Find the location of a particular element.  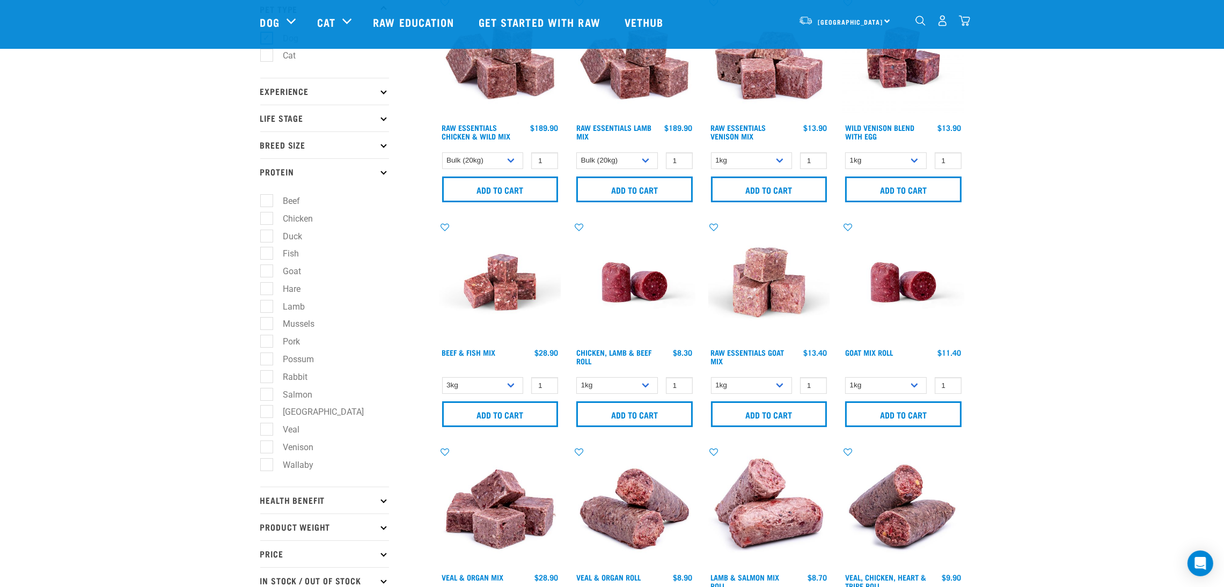

label: Veal is located at coordinates (285, 429).